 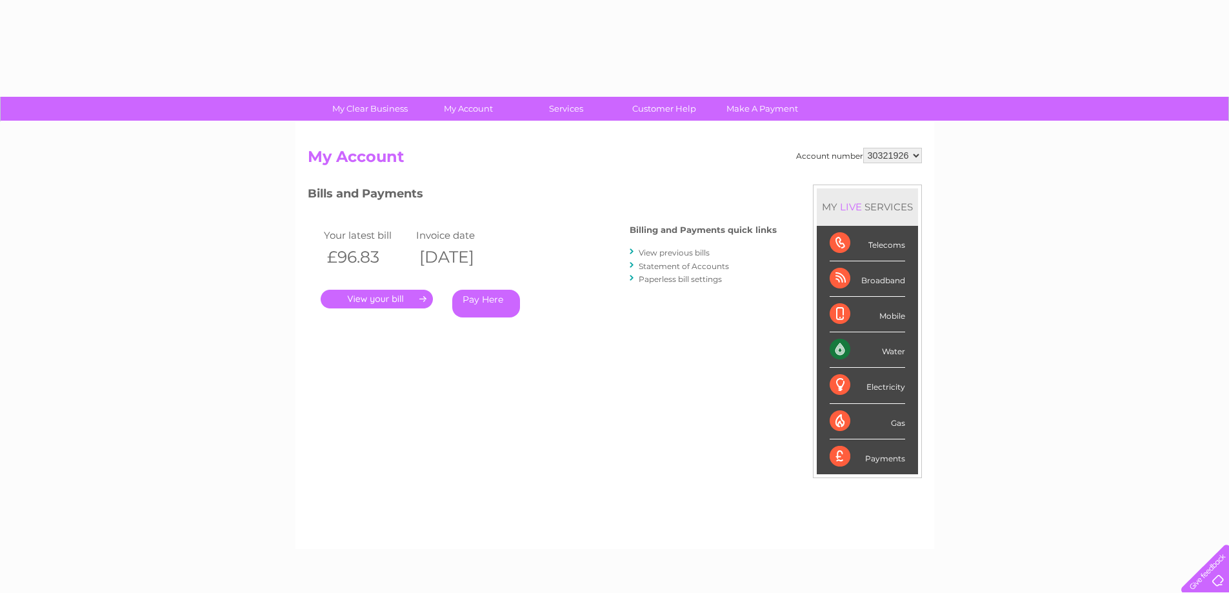 What do you see at coordinates (459, 235) in the screenshot?
I see `td: Invoice date` at bounding box center [459, 235].